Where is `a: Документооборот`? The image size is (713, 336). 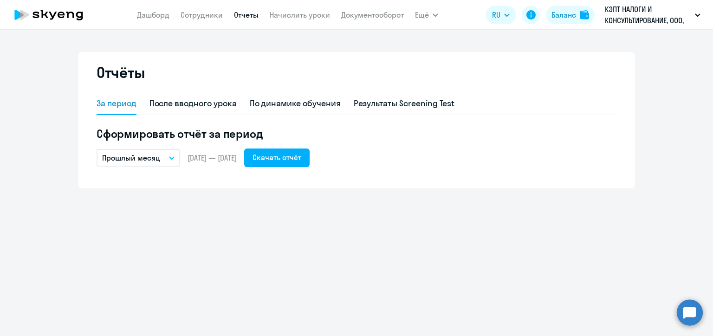
a: Документооборот is located at coordinates (372, 15).